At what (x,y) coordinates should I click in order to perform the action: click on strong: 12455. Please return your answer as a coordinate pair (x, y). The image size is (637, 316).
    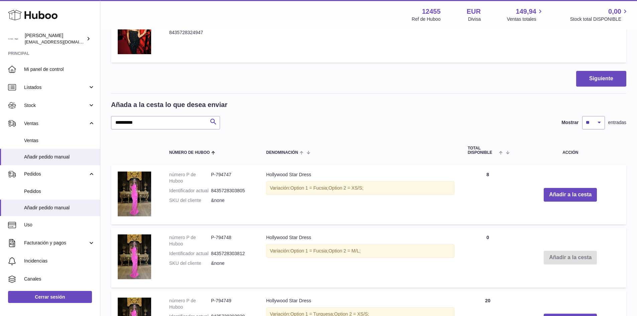
    Looking at the image, I should click on (431, 11).